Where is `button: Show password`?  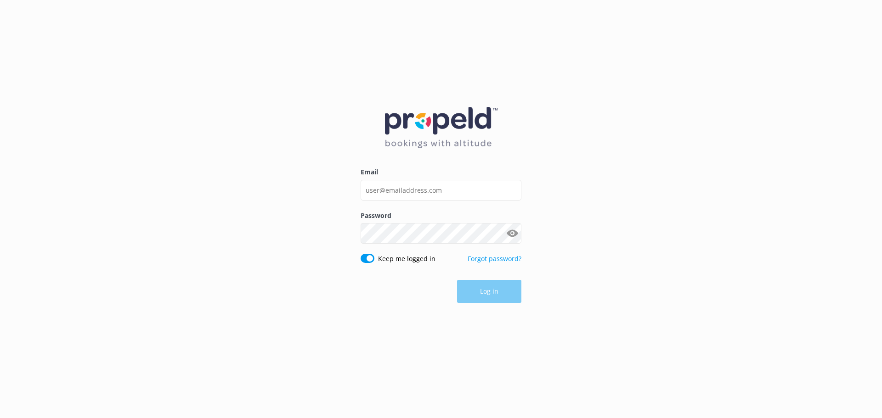 button: Show password is located at coordinates (512, 234).